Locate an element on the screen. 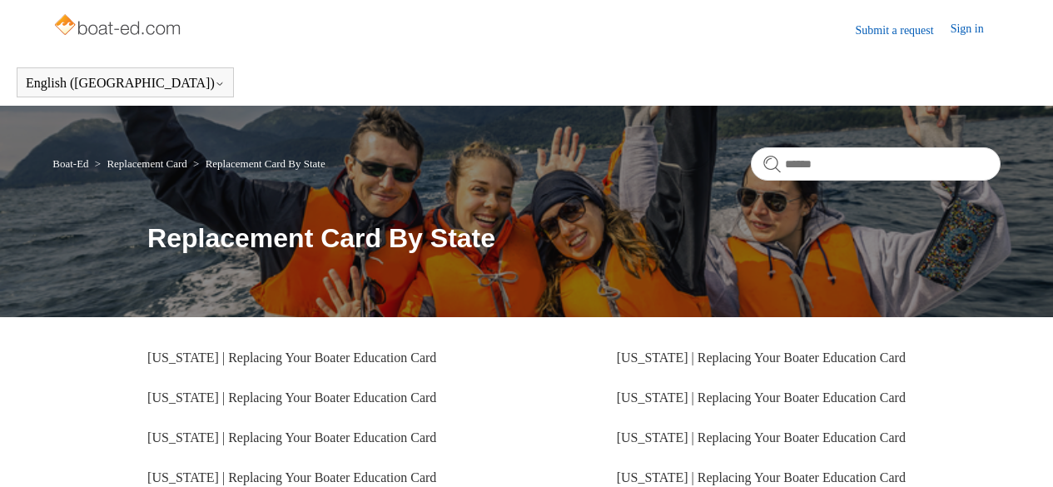  a: Replacement Card By State is located at coordinates (266, 163).